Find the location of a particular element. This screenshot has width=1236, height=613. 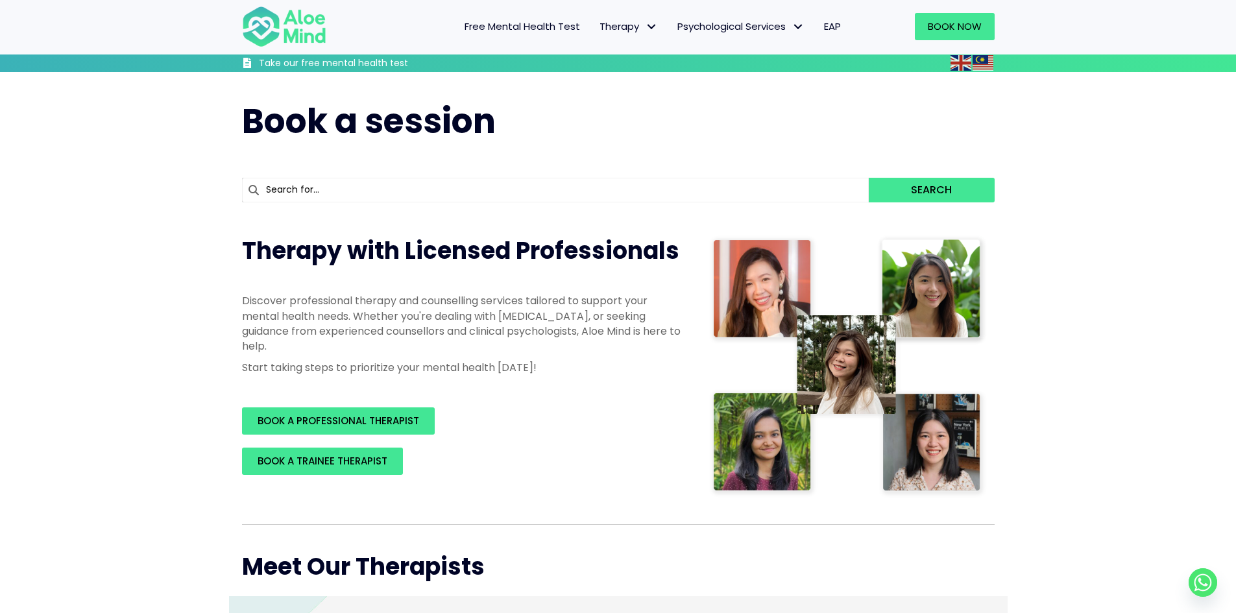

span: EAP is located at coordinates (832, 26).